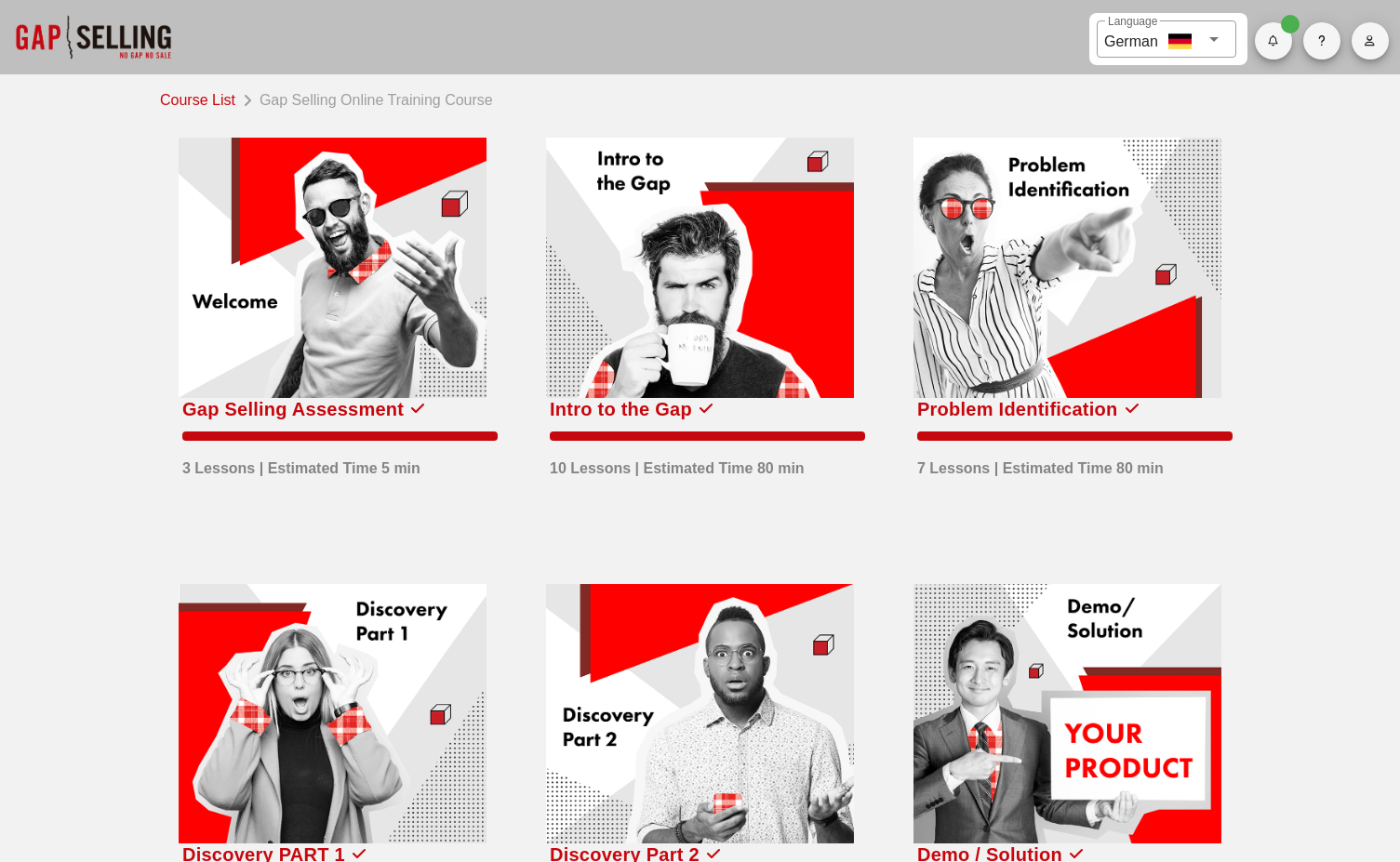  I want to click on div: Intro to the Gap, so click(620, 409).